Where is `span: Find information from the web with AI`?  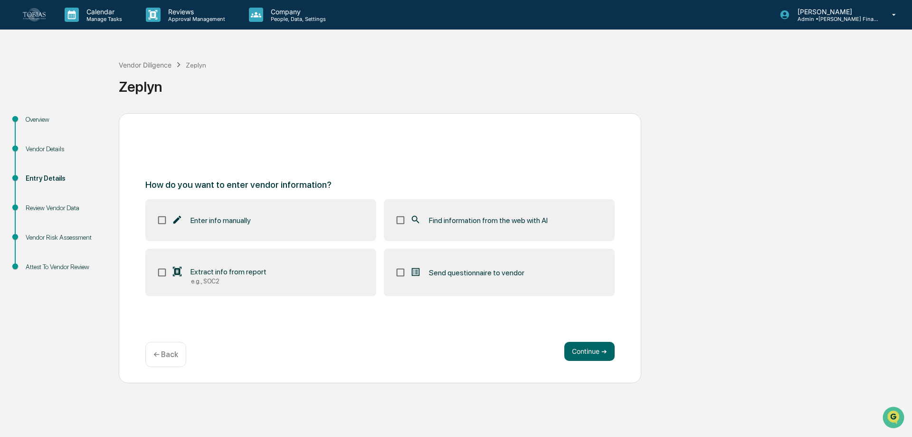
span: Find information from the web with AI is located at coordinates (489, 220).